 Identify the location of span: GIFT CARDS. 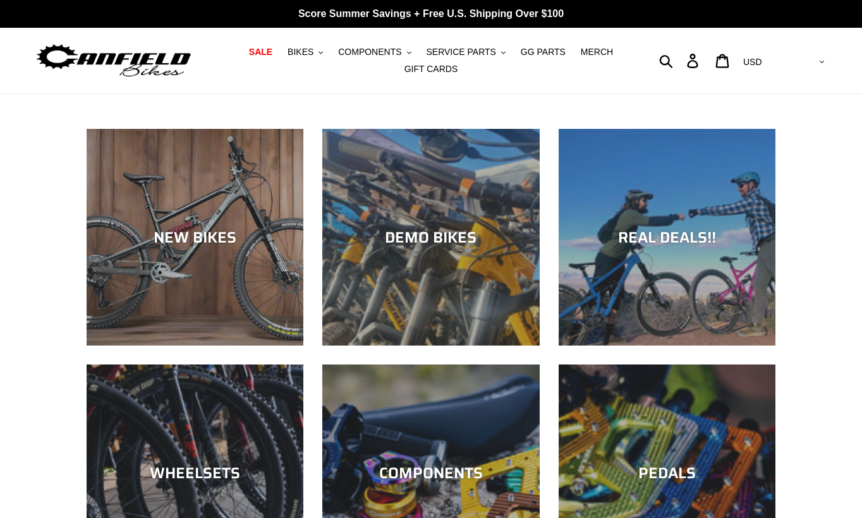
(431, 69).